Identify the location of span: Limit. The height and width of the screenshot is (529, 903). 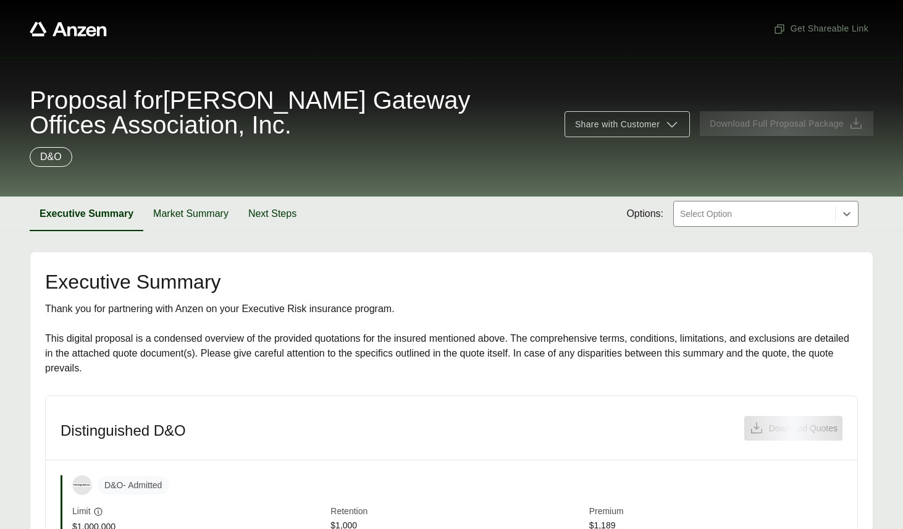
(82, 511).